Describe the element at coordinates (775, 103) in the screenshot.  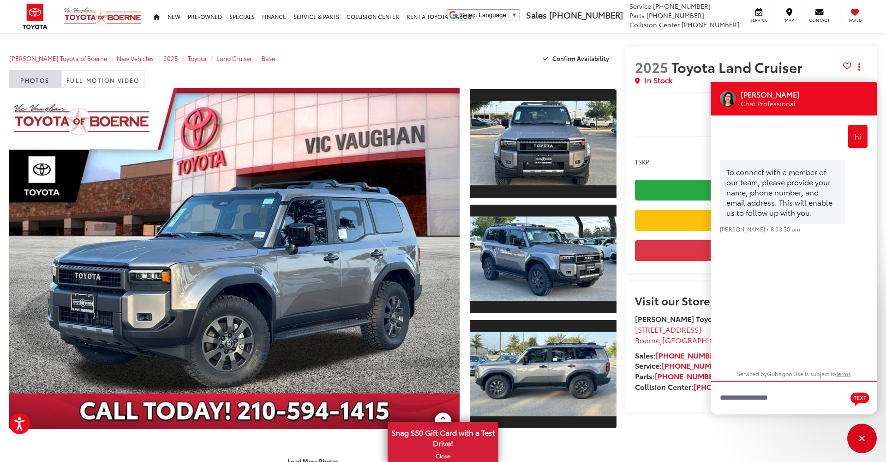
I see `div: Operator Title` at that location.